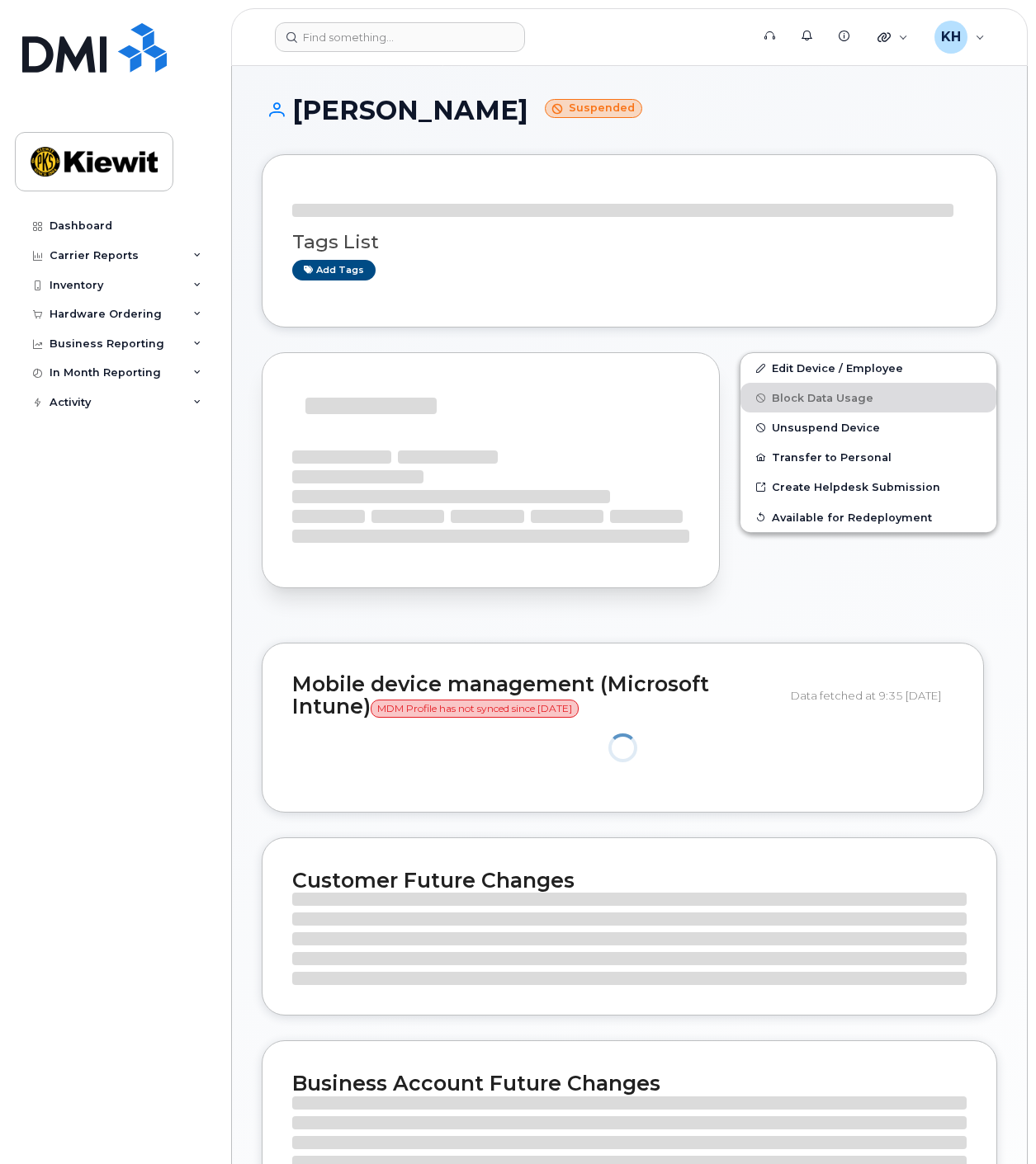  Describe the element at coordinates (868, 368) in the screenshot. I see `a: Edit Device / Employee` at that location.